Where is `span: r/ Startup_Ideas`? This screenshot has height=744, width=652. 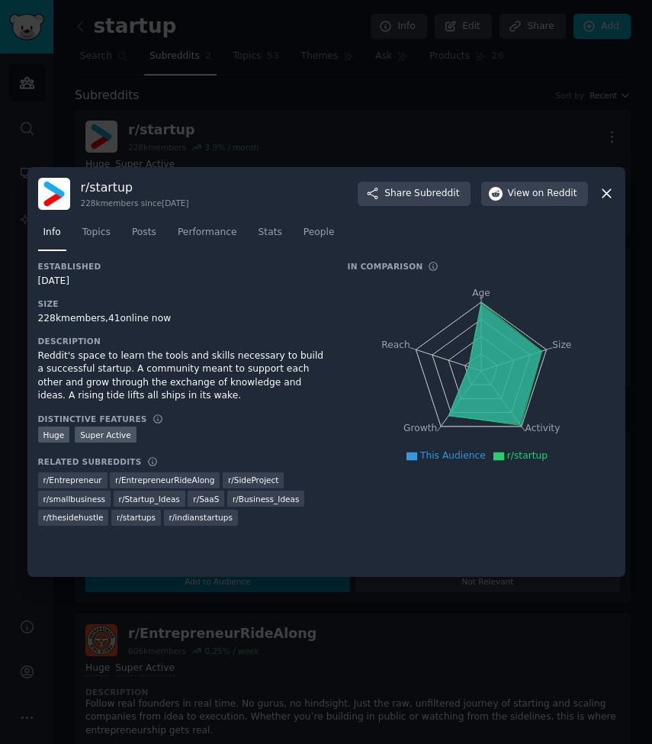 span: r/ Startup_Ideas is located at coordinates (149, 499).